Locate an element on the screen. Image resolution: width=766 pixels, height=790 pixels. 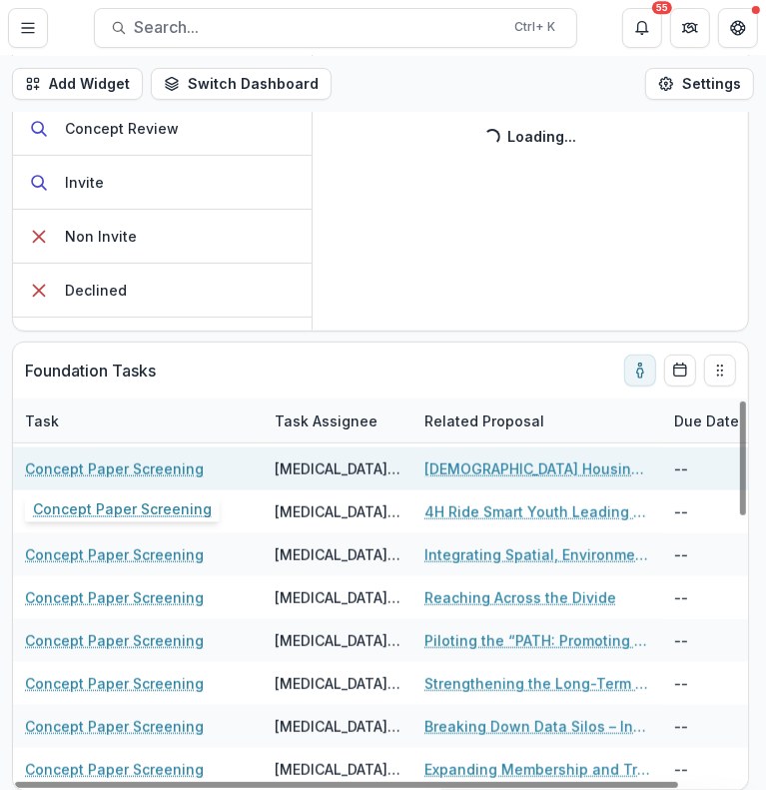
a: Integrating Spatial, Environmental, and Experiential Data to Identify Health Inequity in Chronic ... is located at coordinates (537, 554).